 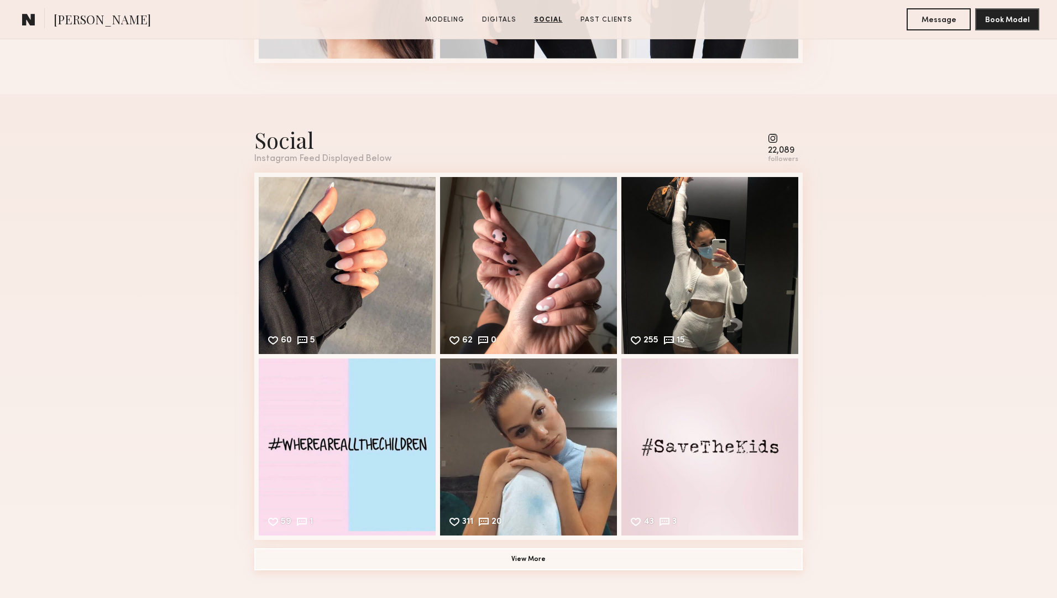 I want to click on div: followers, so click(x=783, y=159).